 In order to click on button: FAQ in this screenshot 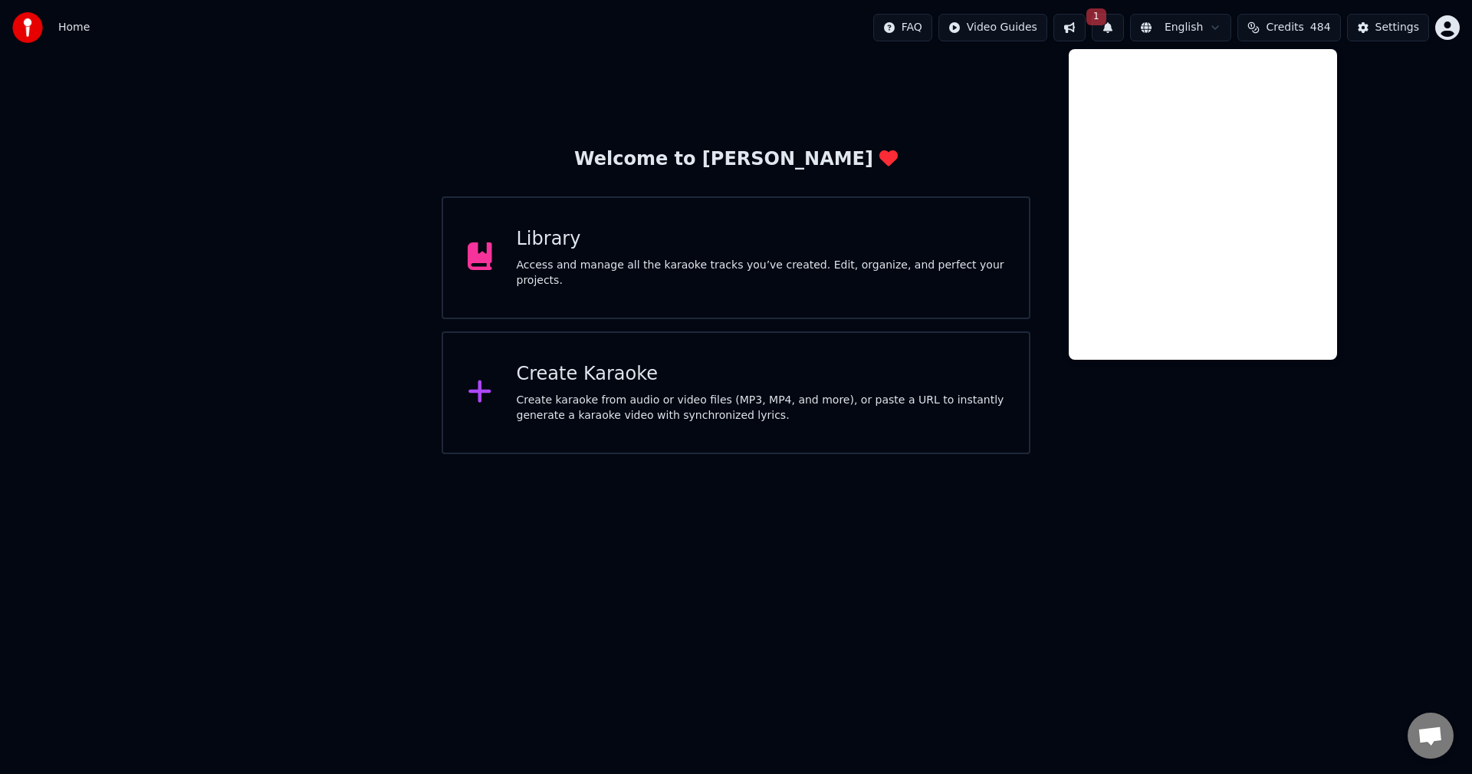, I will do `click(903, 28)`.